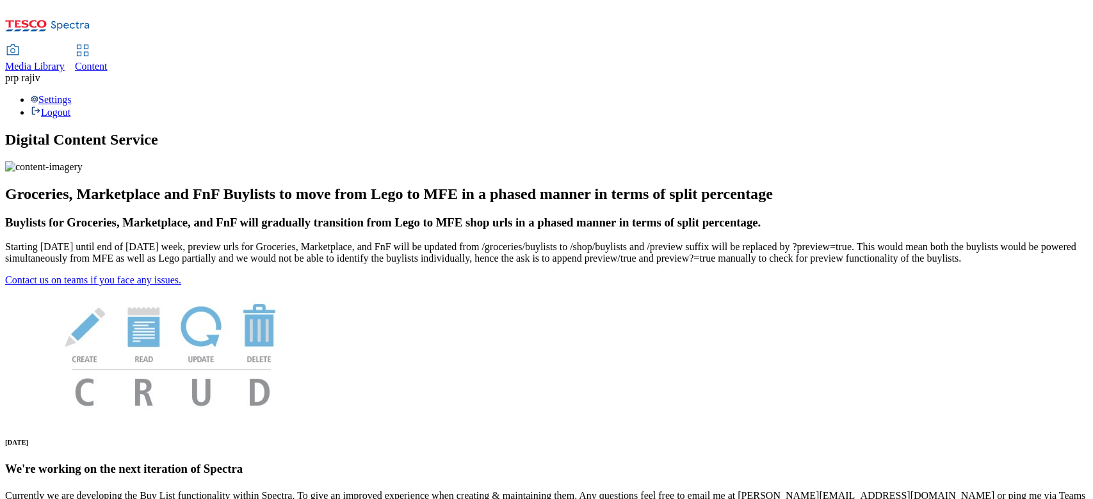  Describe the element at coordinates (44, 167) in the screenshot. I see `img: content-imagery` at that location.